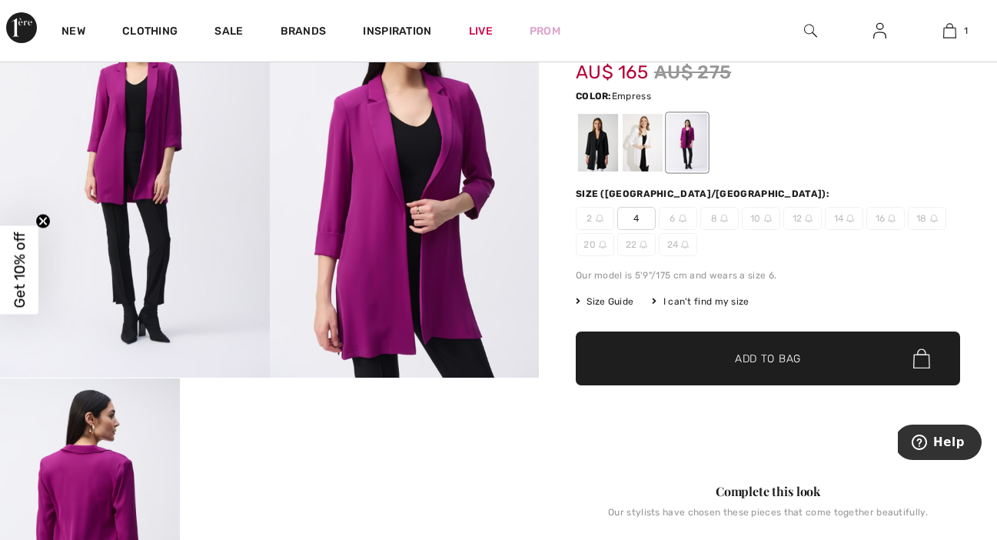 The width and height of the screenshot is (997, 540). I want to click on span: 12, so click(803, 218).